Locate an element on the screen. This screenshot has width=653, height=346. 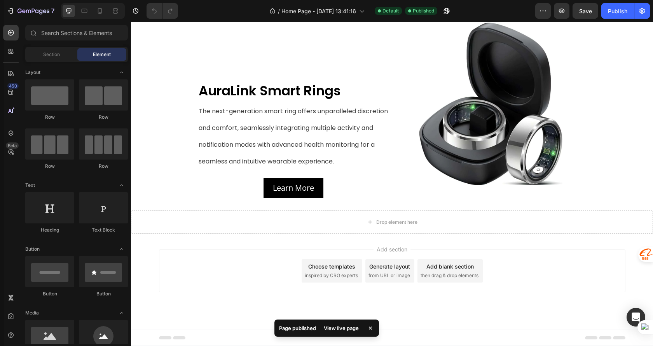
a: Learn More is located at coordinates (163, 166).